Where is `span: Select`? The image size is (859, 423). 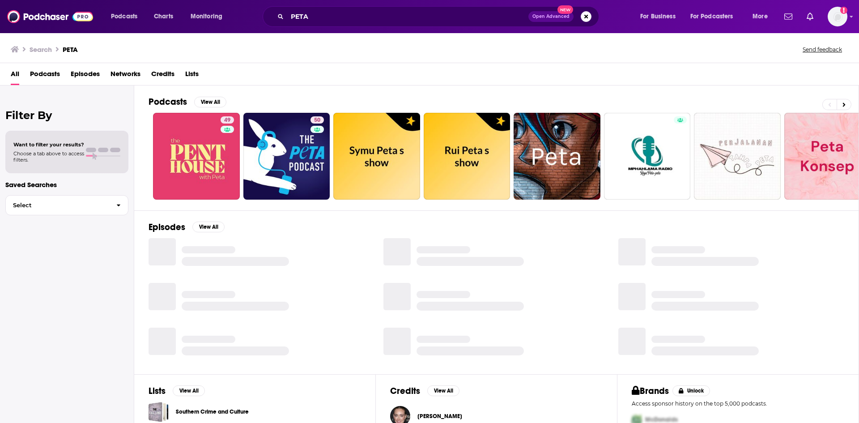
span: Select is located at coordinates (57, 205).